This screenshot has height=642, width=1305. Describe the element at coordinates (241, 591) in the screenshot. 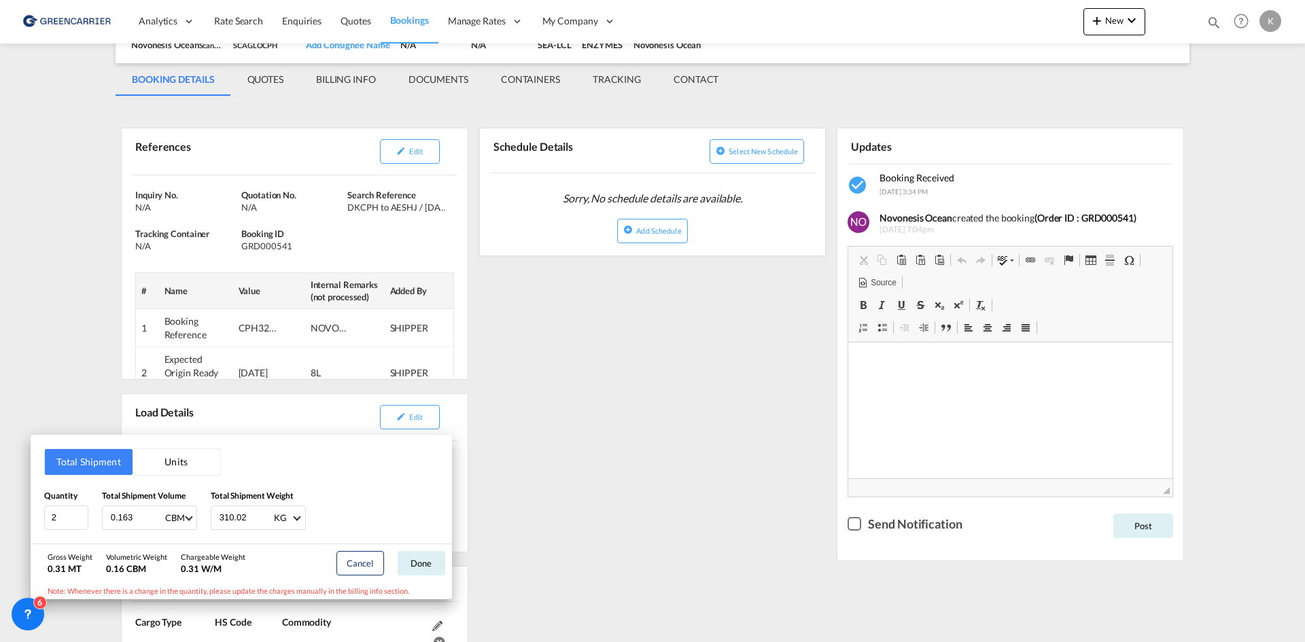

I see `div: Note: Whenever there is a change in the quantity, please update the charges manually in the billi...` at that location.